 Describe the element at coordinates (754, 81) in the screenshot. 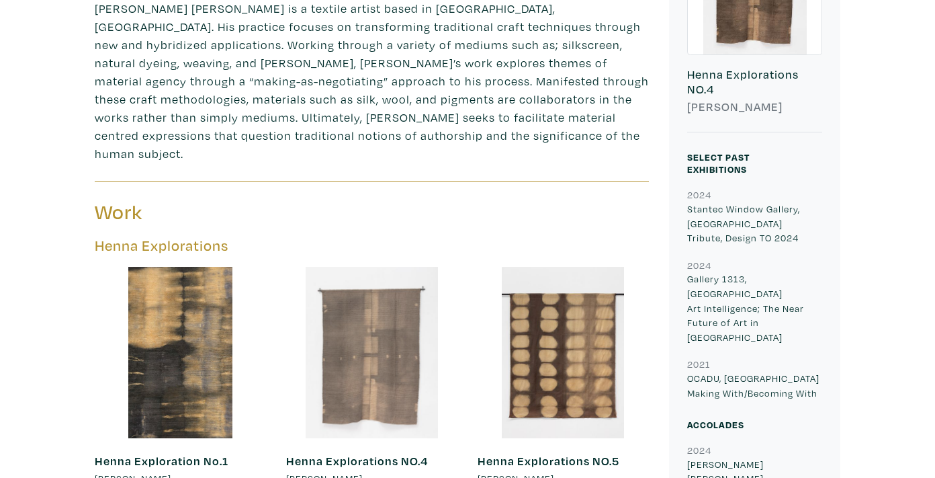

I see `h6: Henna Explorations NO.4` at that location.